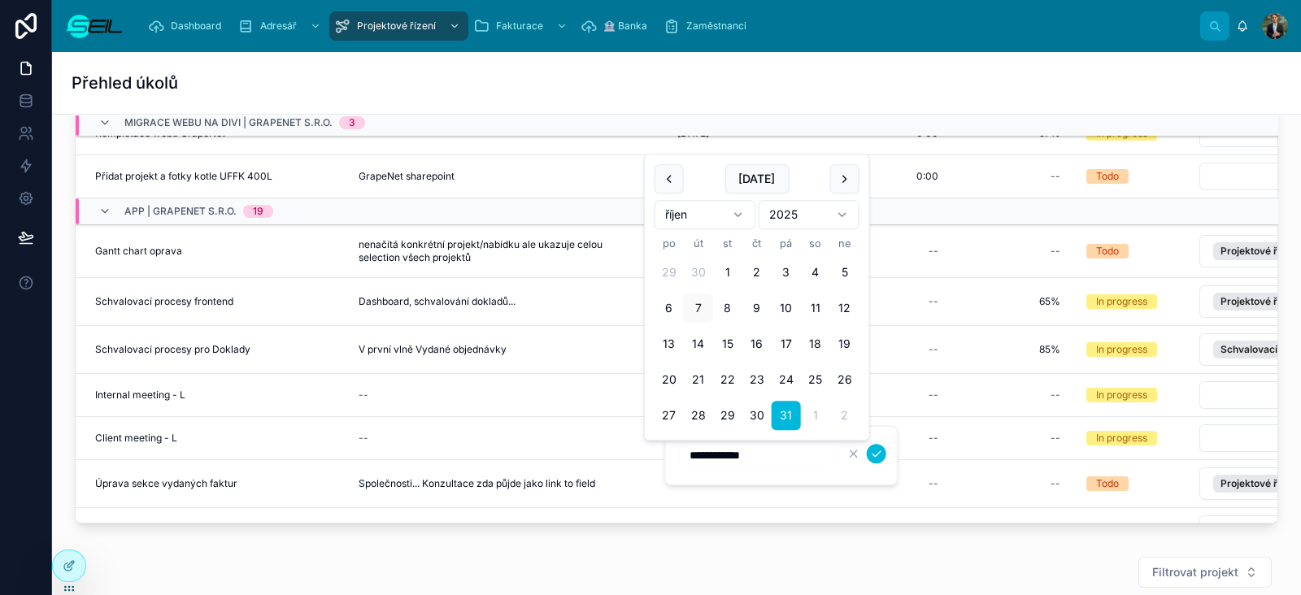  I want to click on span: 0:00, so click(927, 176).